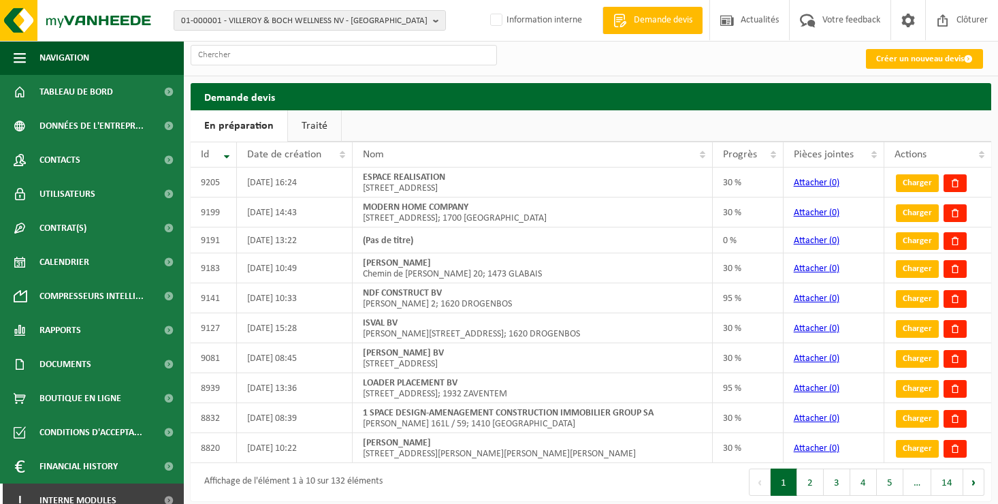 This screenshot has width=998, height=504. I want to click on strong: ESPACE REALISATION, so click(404, 177).